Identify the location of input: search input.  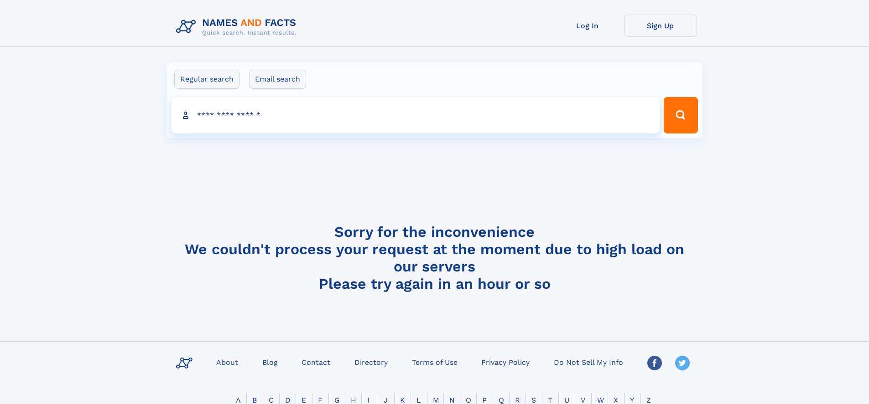
(415, 115).